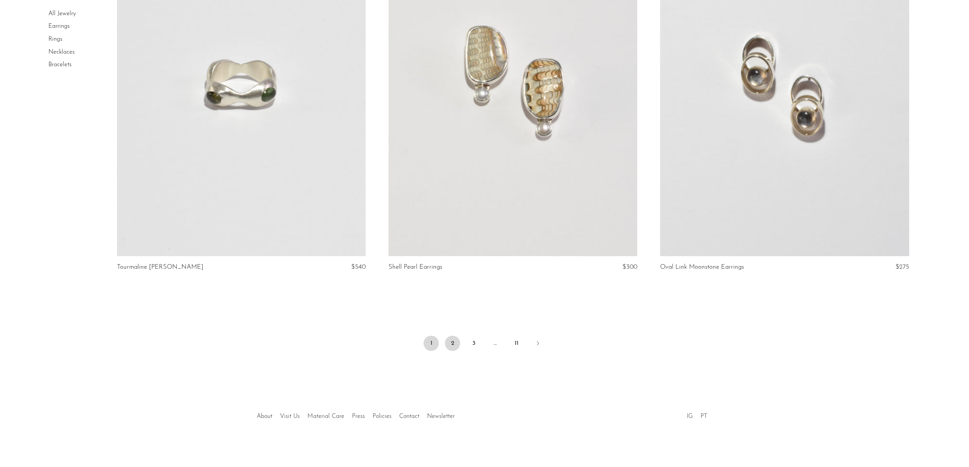  Describe the element at coordinates (62, 14) in the screenshot. I see `a: All Jewelry` at that location.